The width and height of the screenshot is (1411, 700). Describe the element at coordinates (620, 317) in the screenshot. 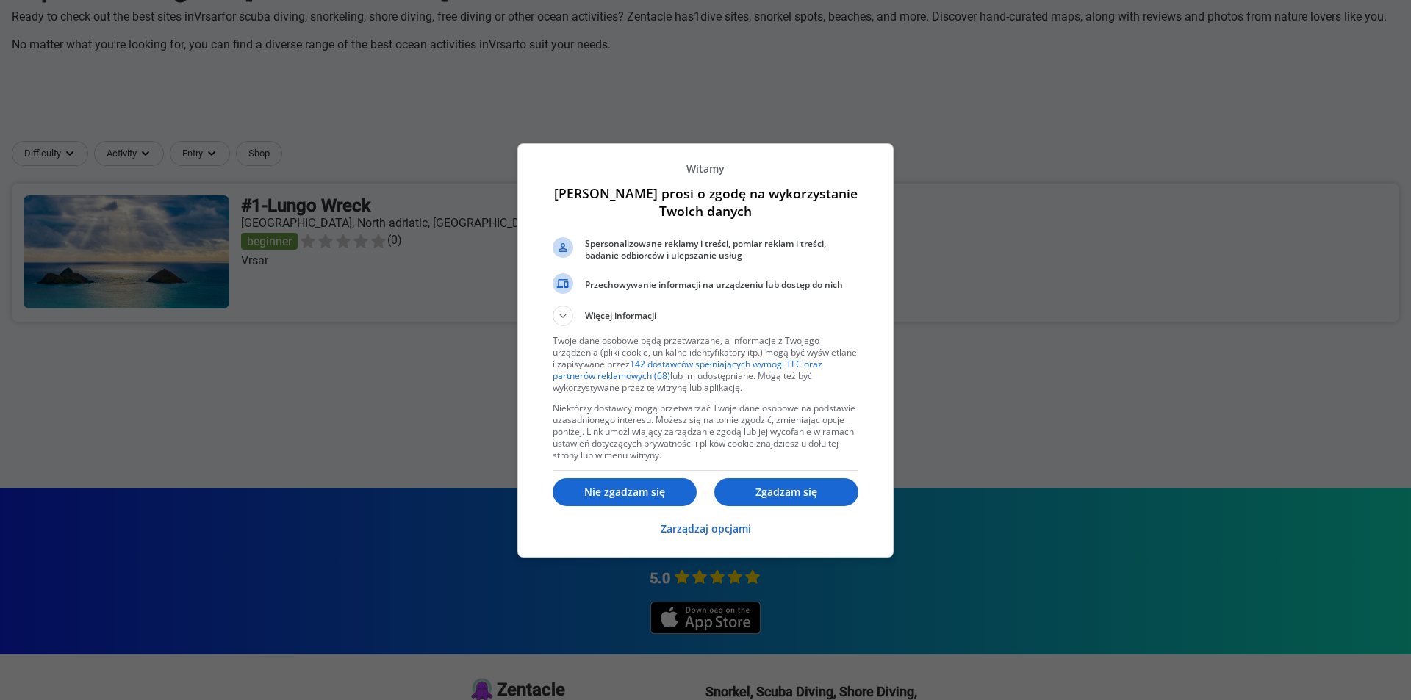

I see `span: Więcej informacji` at that location.